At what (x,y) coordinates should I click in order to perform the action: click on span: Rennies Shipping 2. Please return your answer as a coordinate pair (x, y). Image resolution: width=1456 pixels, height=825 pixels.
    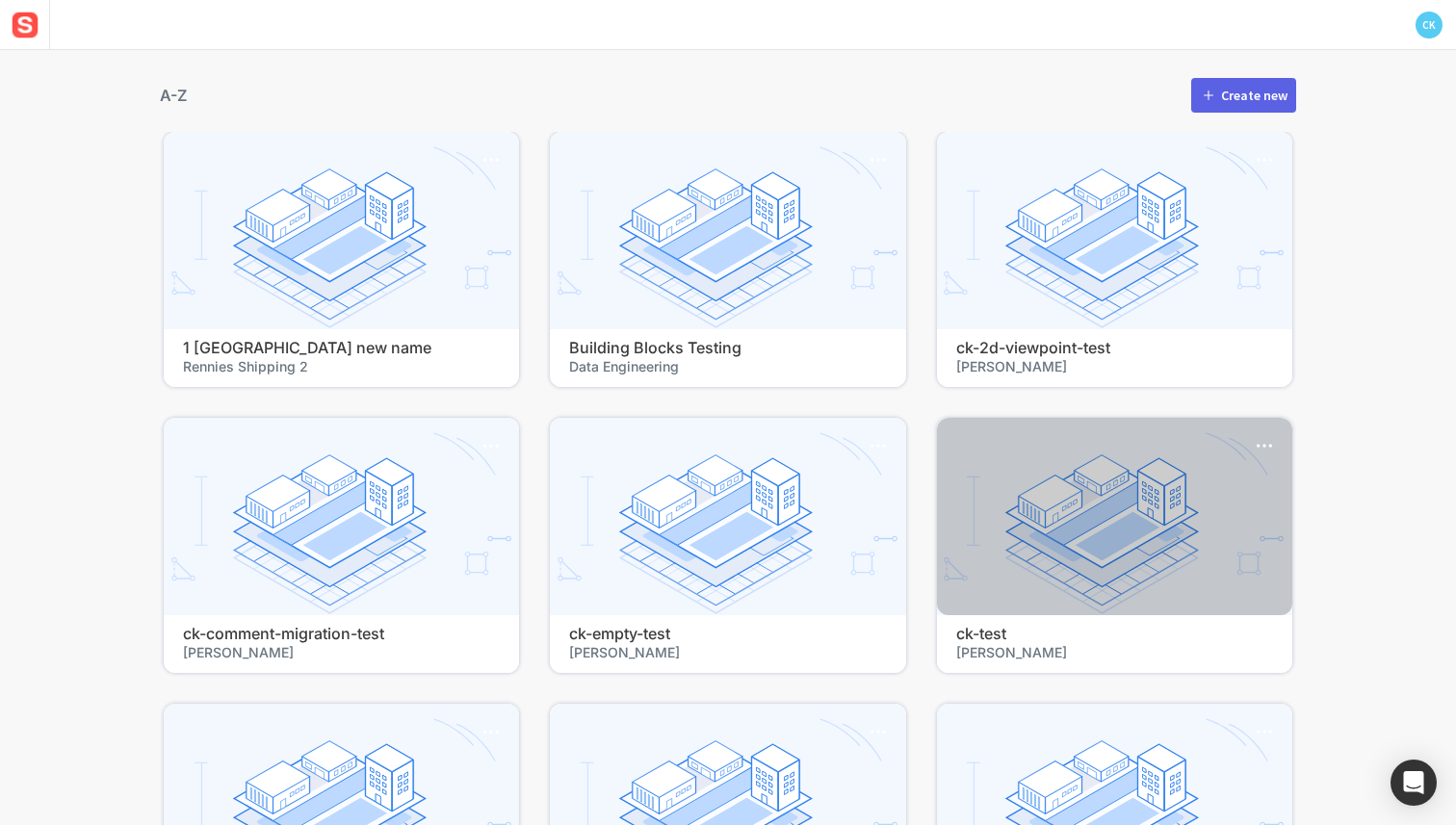
    Looking at the image, I should click on (341, 366).